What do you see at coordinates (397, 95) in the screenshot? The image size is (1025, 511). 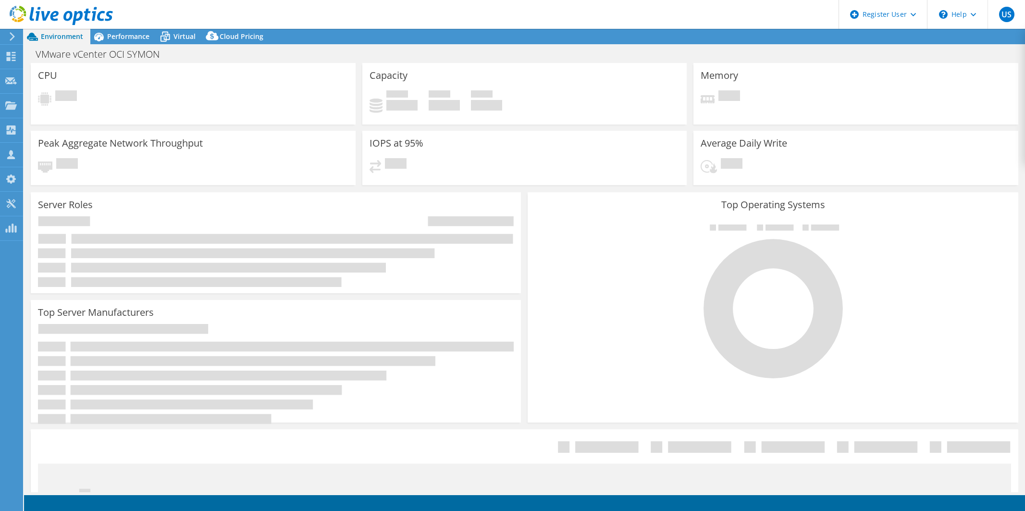 I see `span: Used` at bounding box center [397, 95].